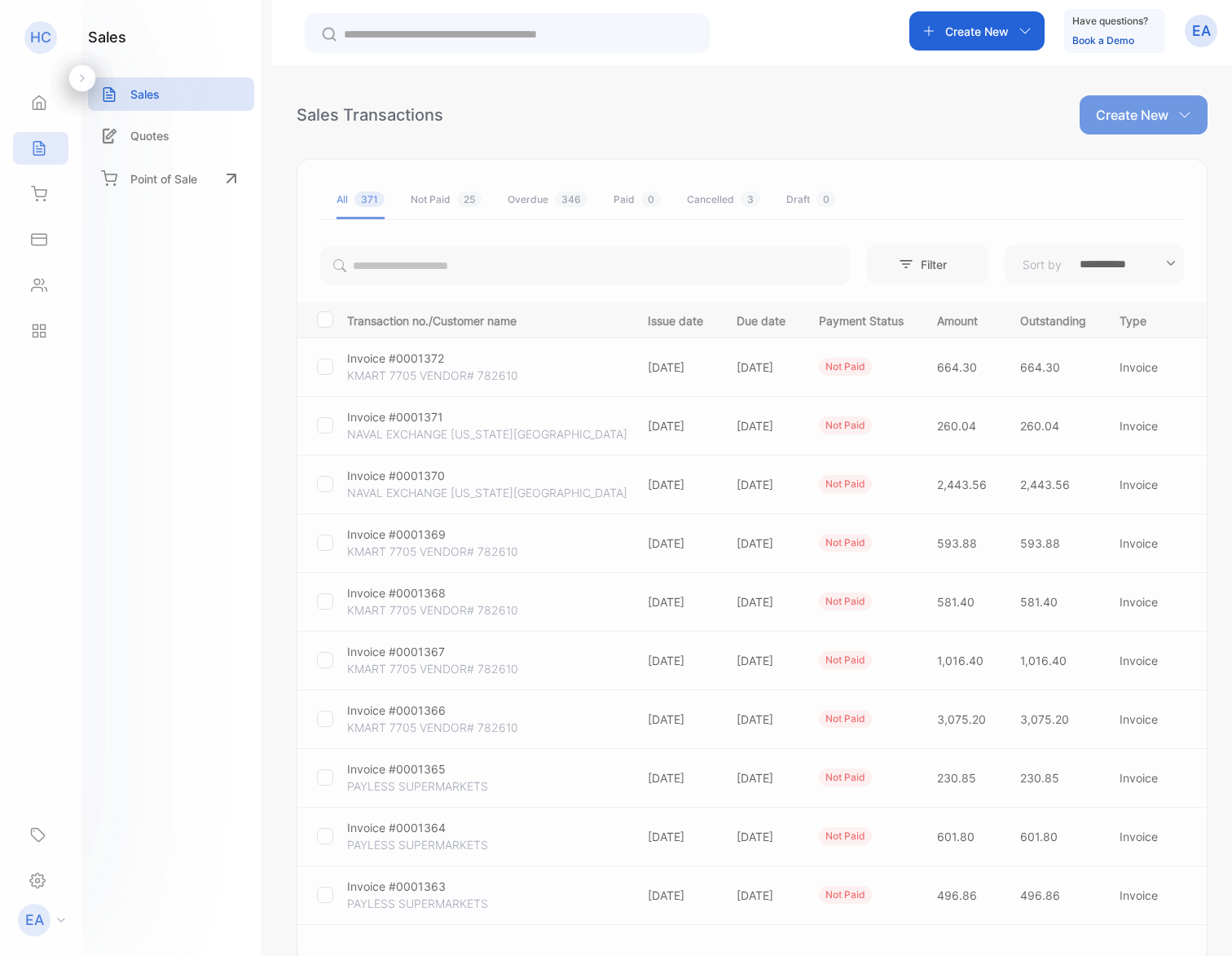 The width and height of the screenshot is (1232, 956). Describe the element at coordinates (1042, 264) in the screenshot. I see `p: Sort by` at that location.